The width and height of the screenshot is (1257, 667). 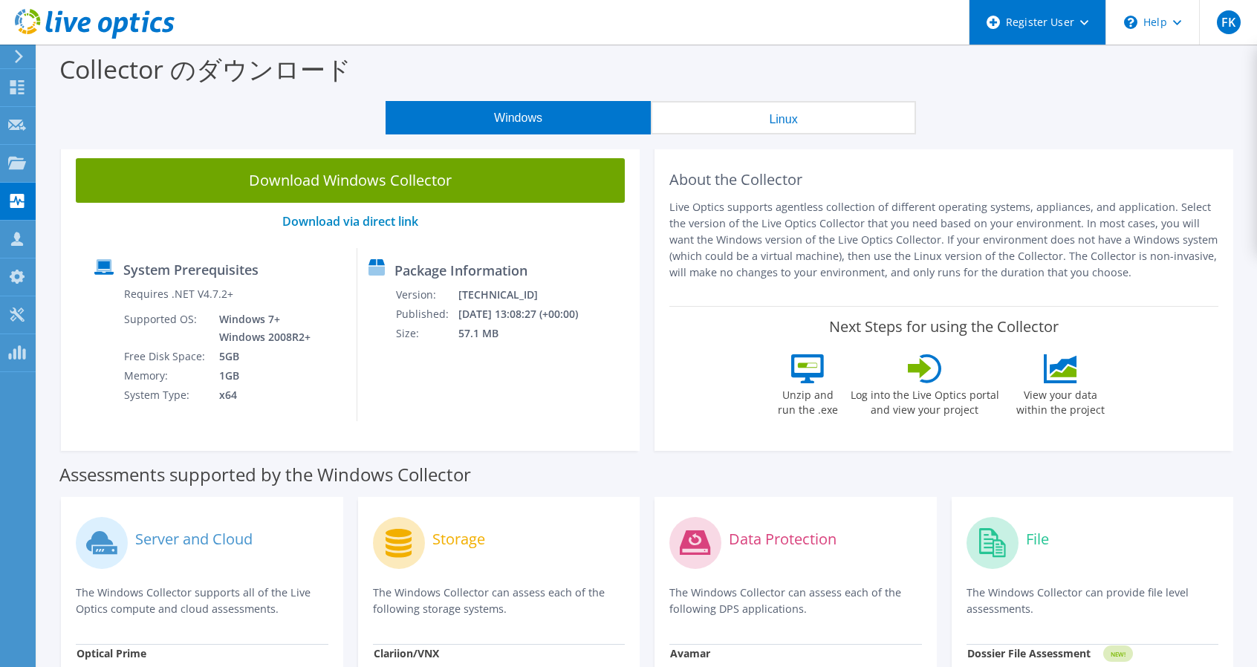 What do you see at coordinates (194, 539) in the screenshot?
I see `label: Server and Cloud` at bounding box center [194, 539].